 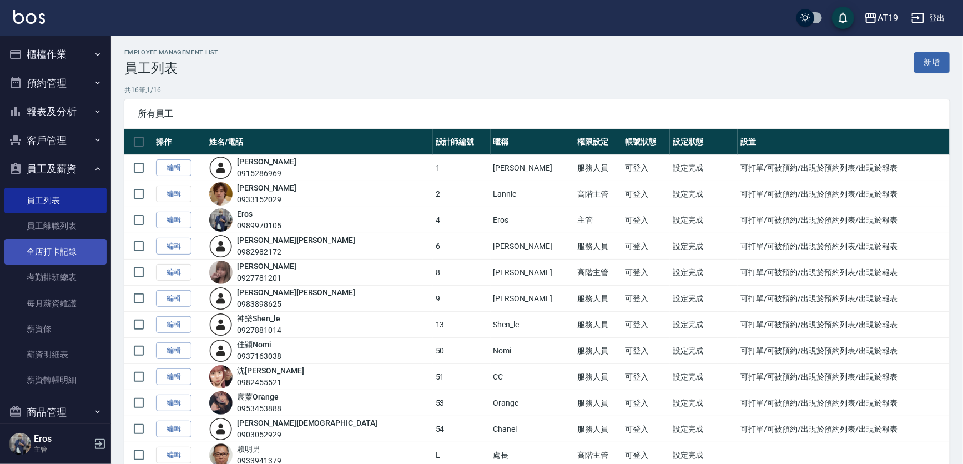 I want to click on th: 權限設定, so click(x=598, y=142).